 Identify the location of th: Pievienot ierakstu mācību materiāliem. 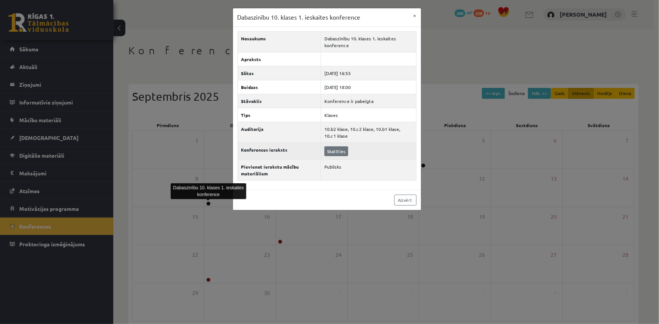
(279, 170).